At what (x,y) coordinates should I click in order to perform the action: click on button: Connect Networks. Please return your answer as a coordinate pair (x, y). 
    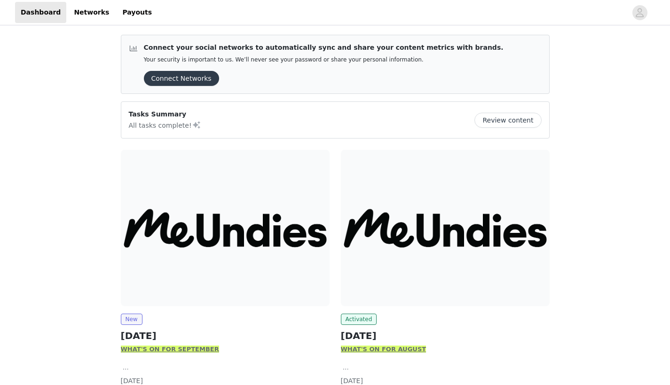
    Looking at the image, I should click on (181, 79).